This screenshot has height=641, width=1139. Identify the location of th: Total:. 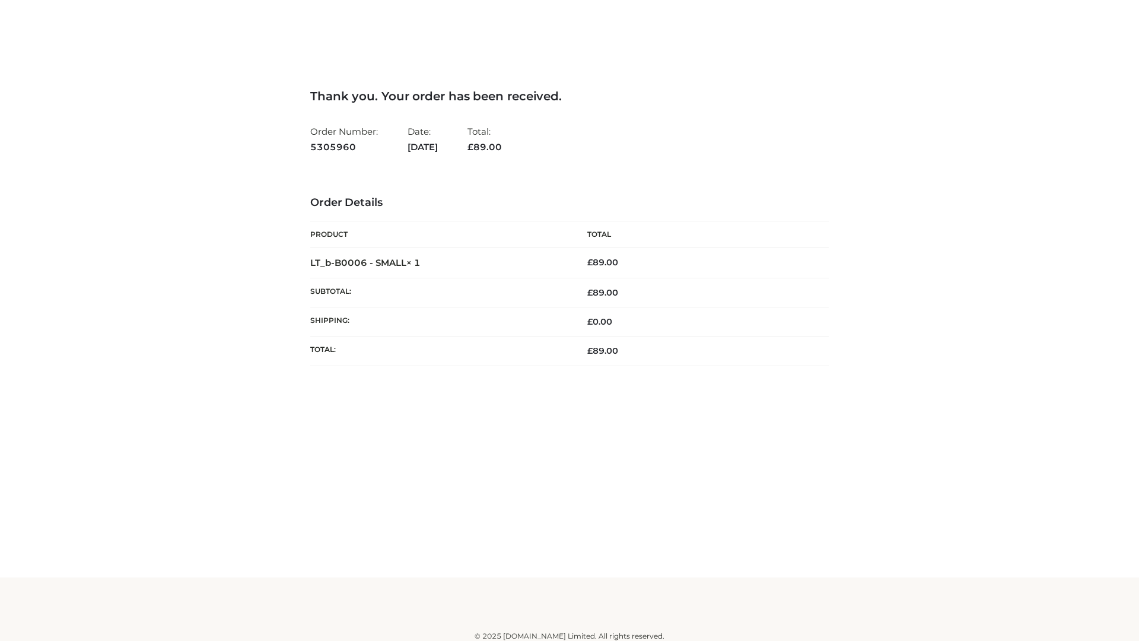
(440, 351).